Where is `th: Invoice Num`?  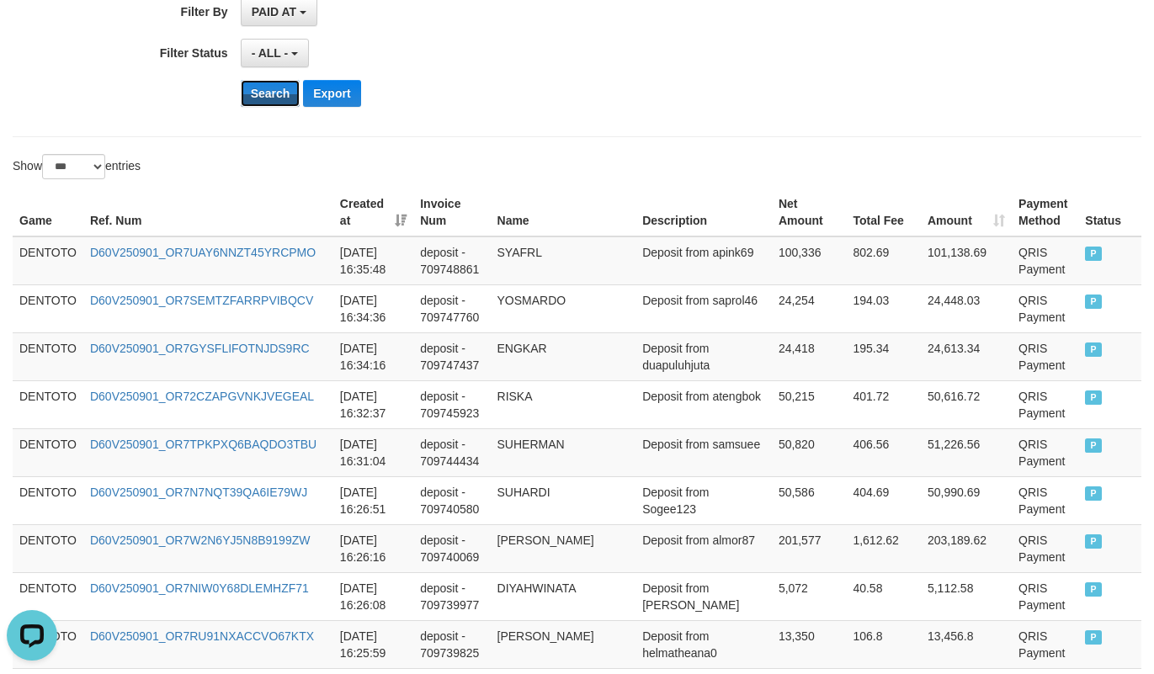
th: Invoice Num is located at coordinates (451, 212).